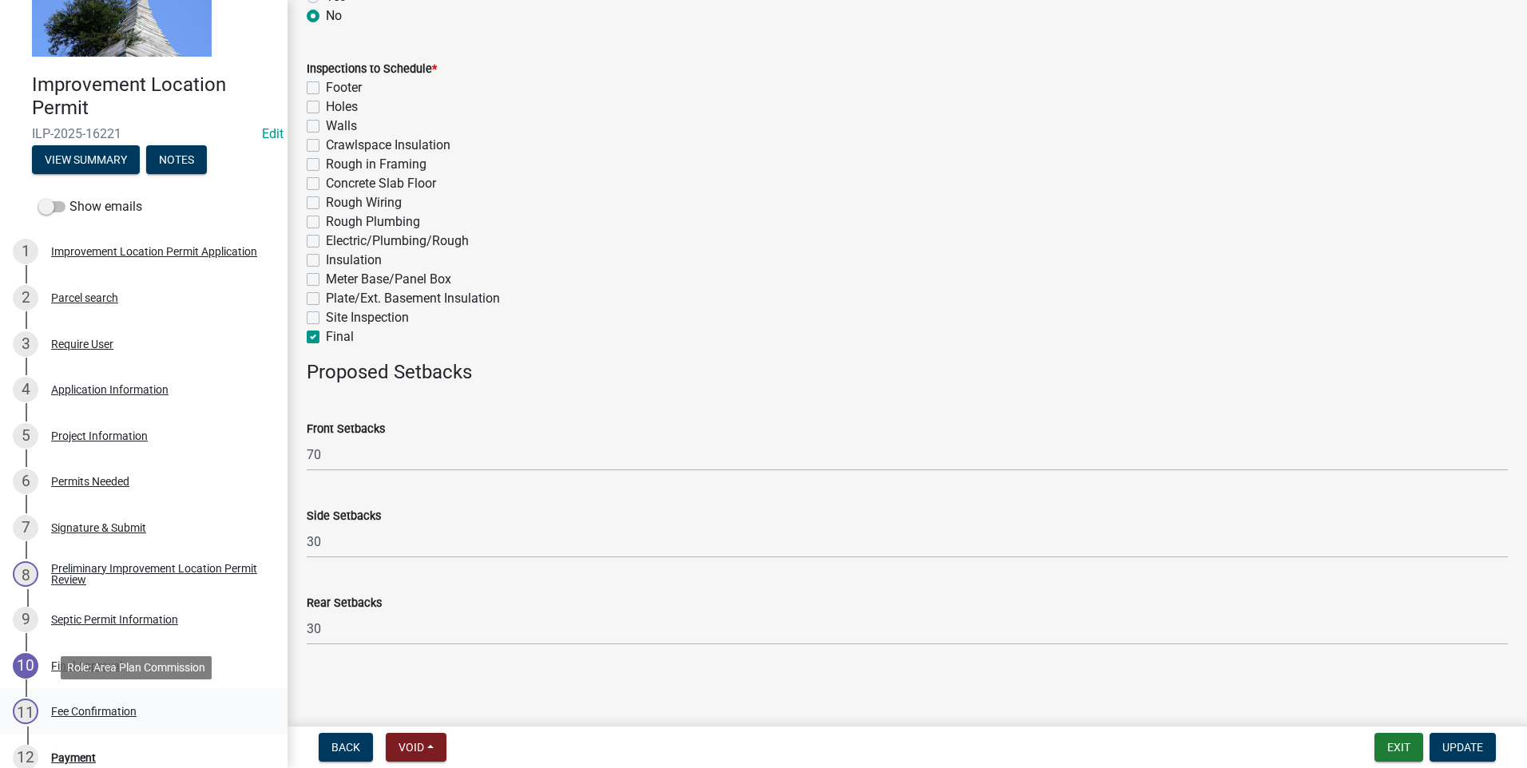  I want to click on wm-modal-confirm: Notes, so click(176, 160).